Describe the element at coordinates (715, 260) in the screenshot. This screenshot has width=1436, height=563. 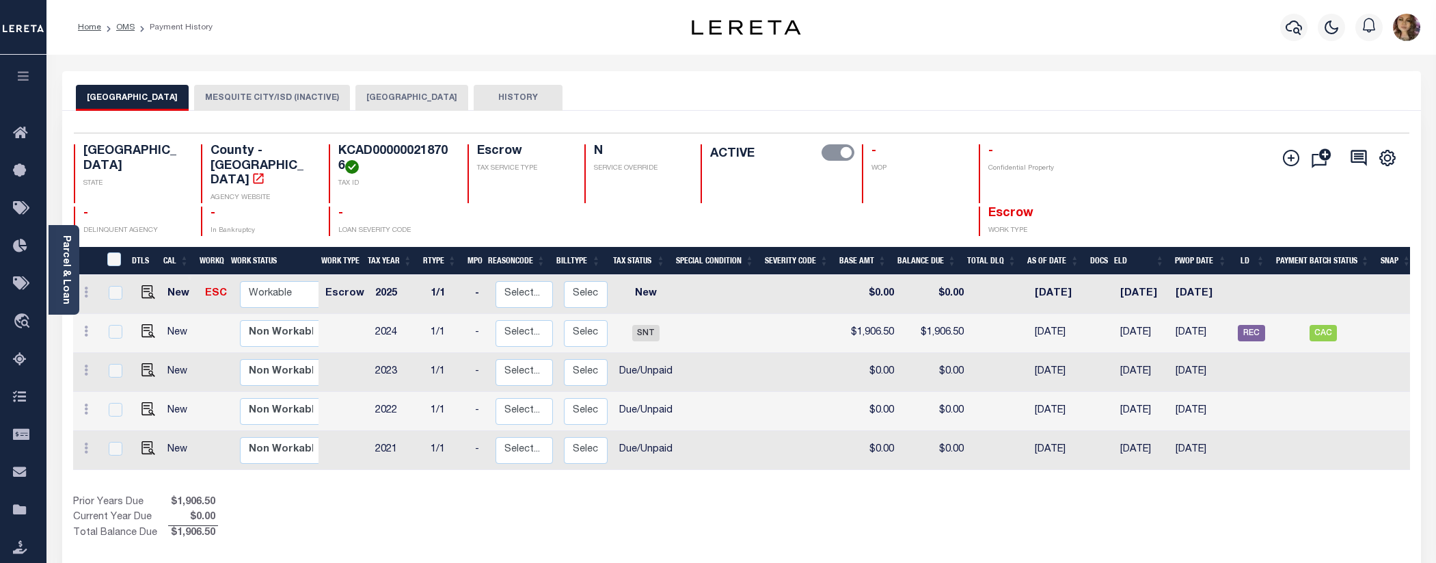
I see `th: Special Condition: activate to sort column ascending` at that location.